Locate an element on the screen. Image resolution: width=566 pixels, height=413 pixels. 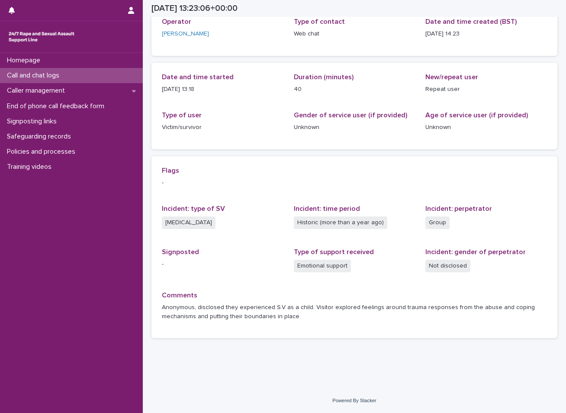
p: Signposting links is located at coordinates (33, 121).